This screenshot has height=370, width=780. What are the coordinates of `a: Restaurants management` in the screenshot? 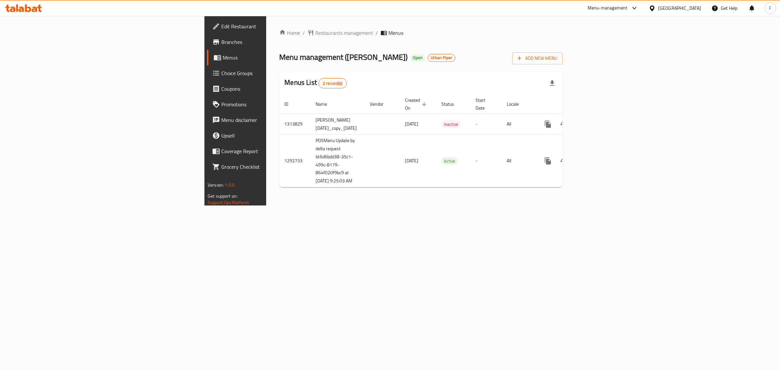 It's located at (340, 33).